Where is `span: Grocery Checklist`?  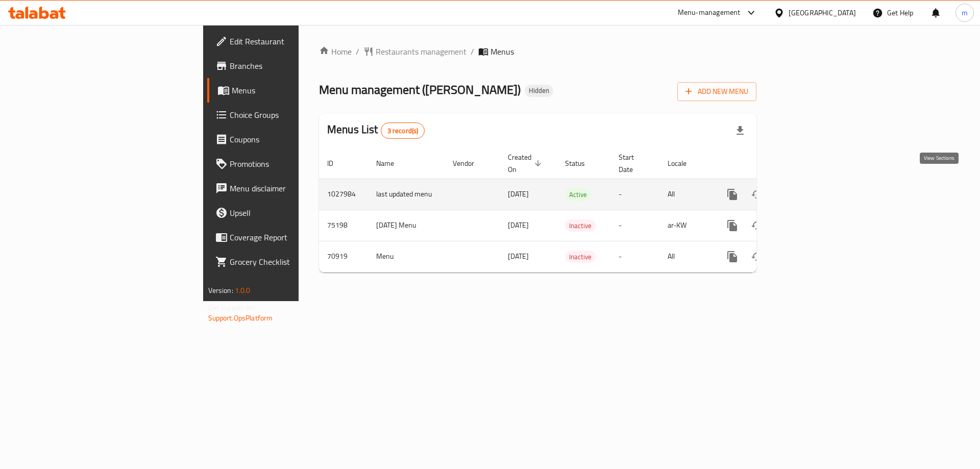
span: Grocery Checklist is located at coordinates (294, 262).